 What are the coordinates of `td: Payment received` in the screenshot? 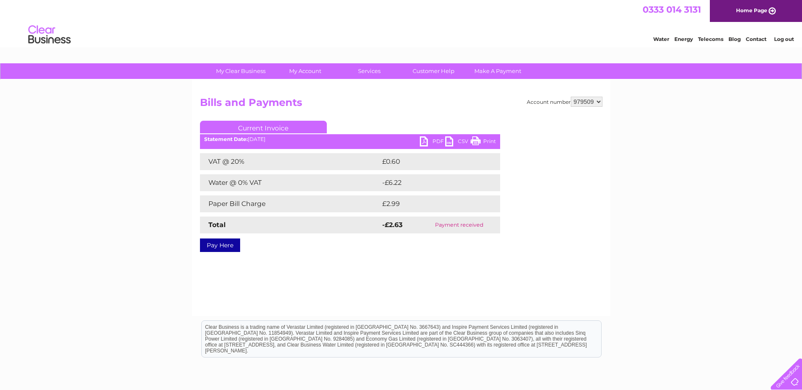 It's located at (459, 225).